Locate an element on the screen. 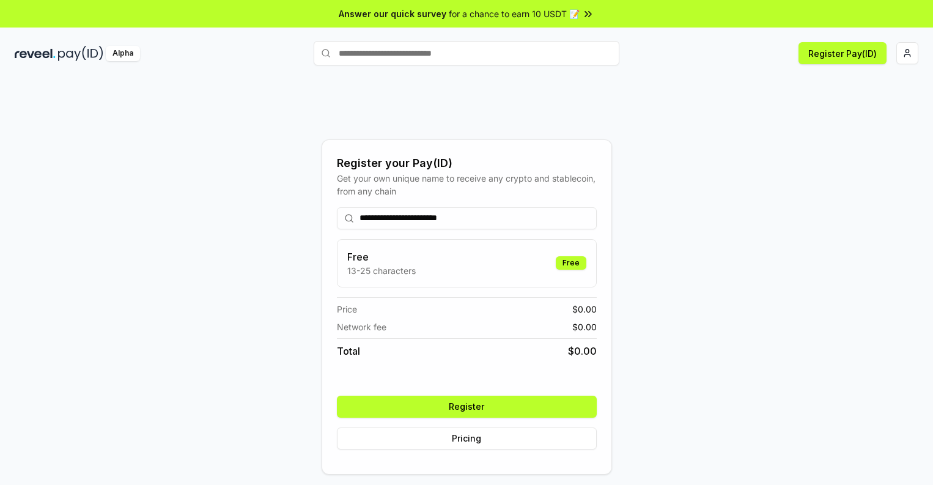 This screenshot has width=933, height=485. button: Pricing is located at coordinates (466, 438).